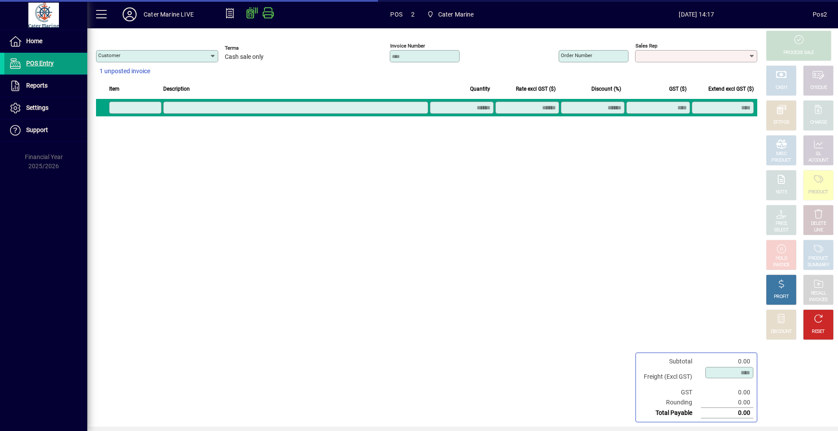 Image resolution: width=838 pixels, height=431 pixels. What do you see at coordinates (781, 230) in the screenshot?
I see `div: SELECT` at bounding box center [781, 230].